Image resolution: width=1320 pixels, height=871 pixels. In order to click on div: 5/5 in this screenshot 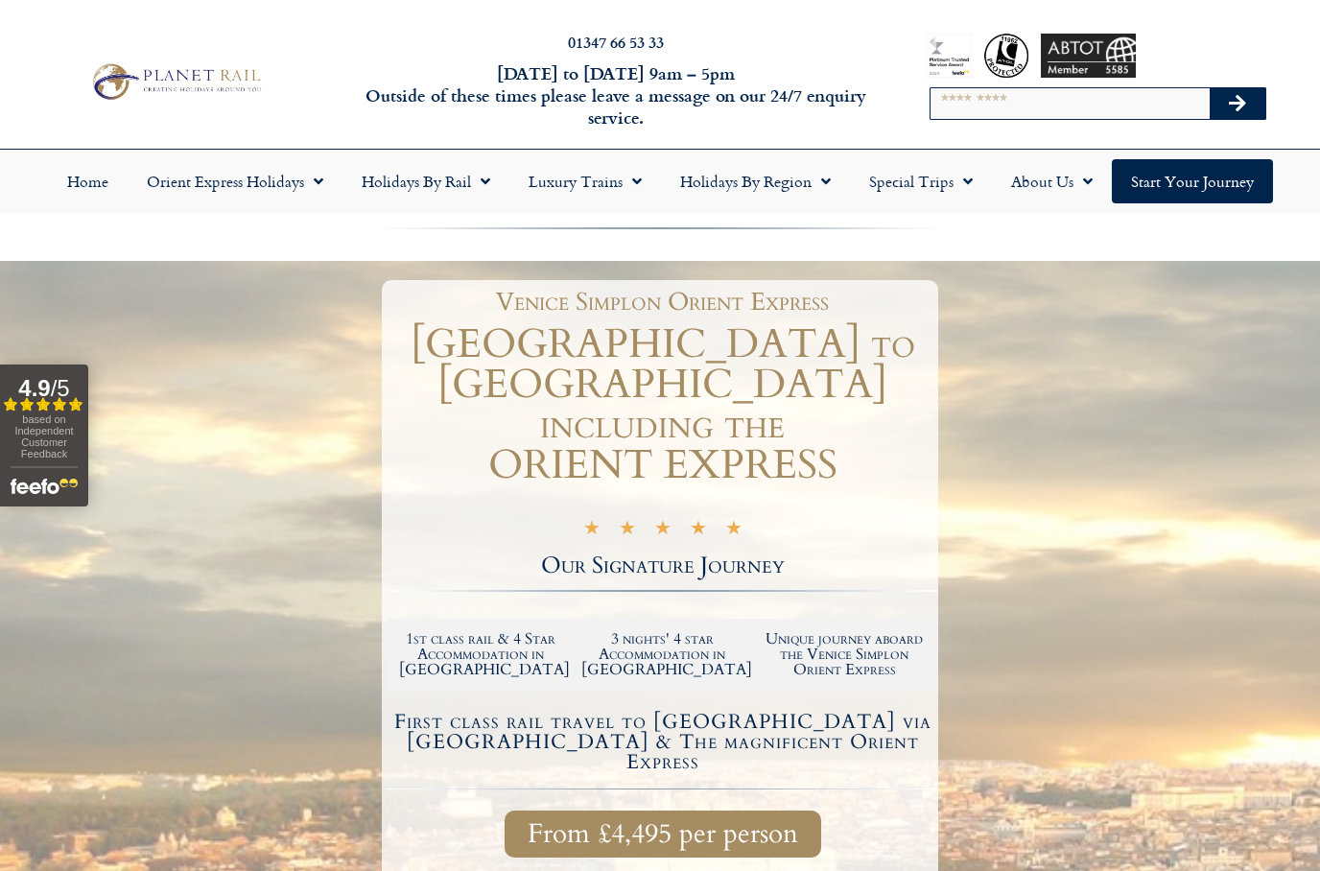, I will do `click(663, 529)`.